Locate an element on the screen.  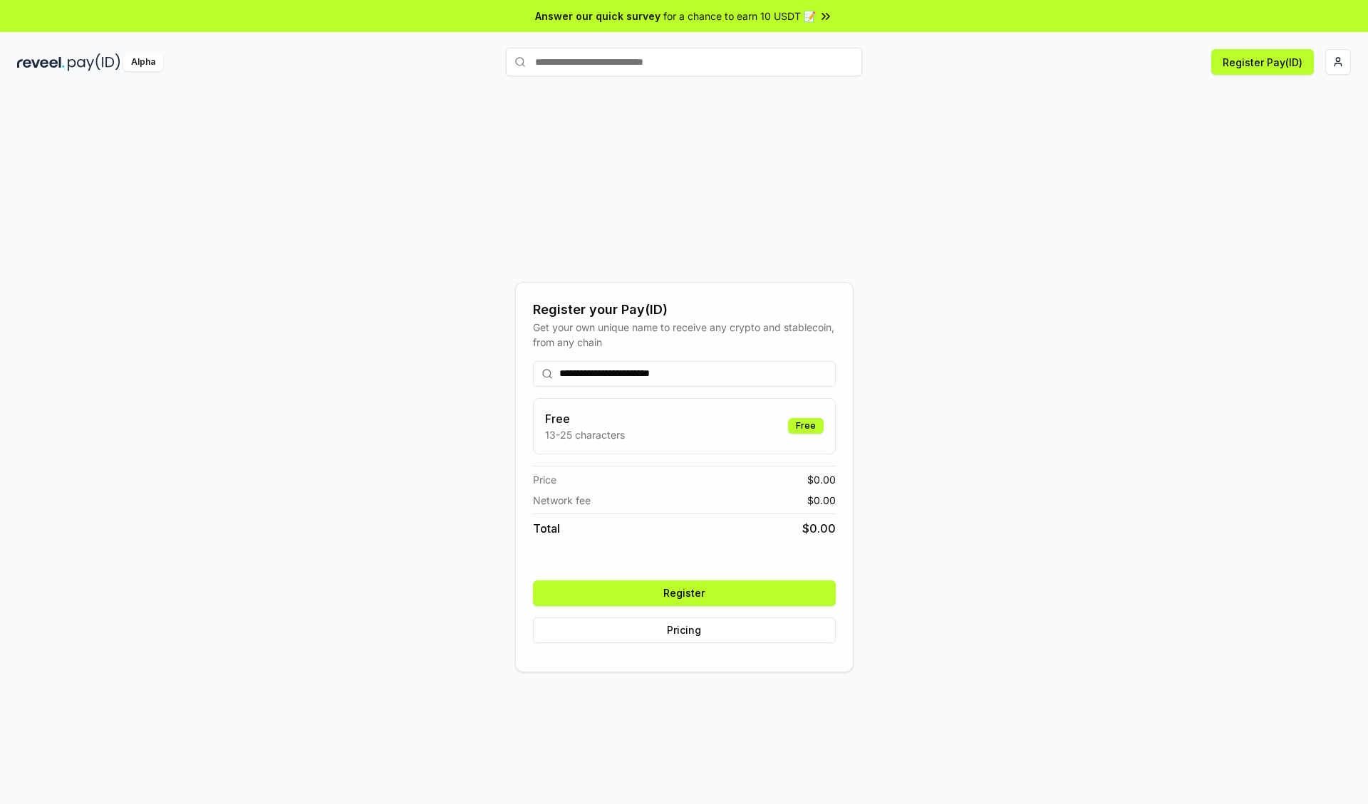
p: 13-25 characters is located at coordinates (585, 435).